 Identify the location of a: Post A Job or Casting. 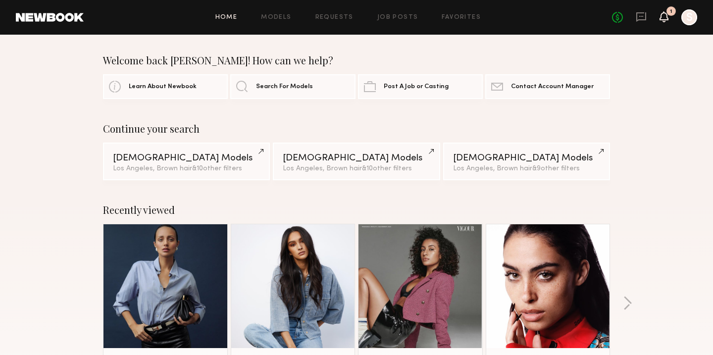
(421, 87).